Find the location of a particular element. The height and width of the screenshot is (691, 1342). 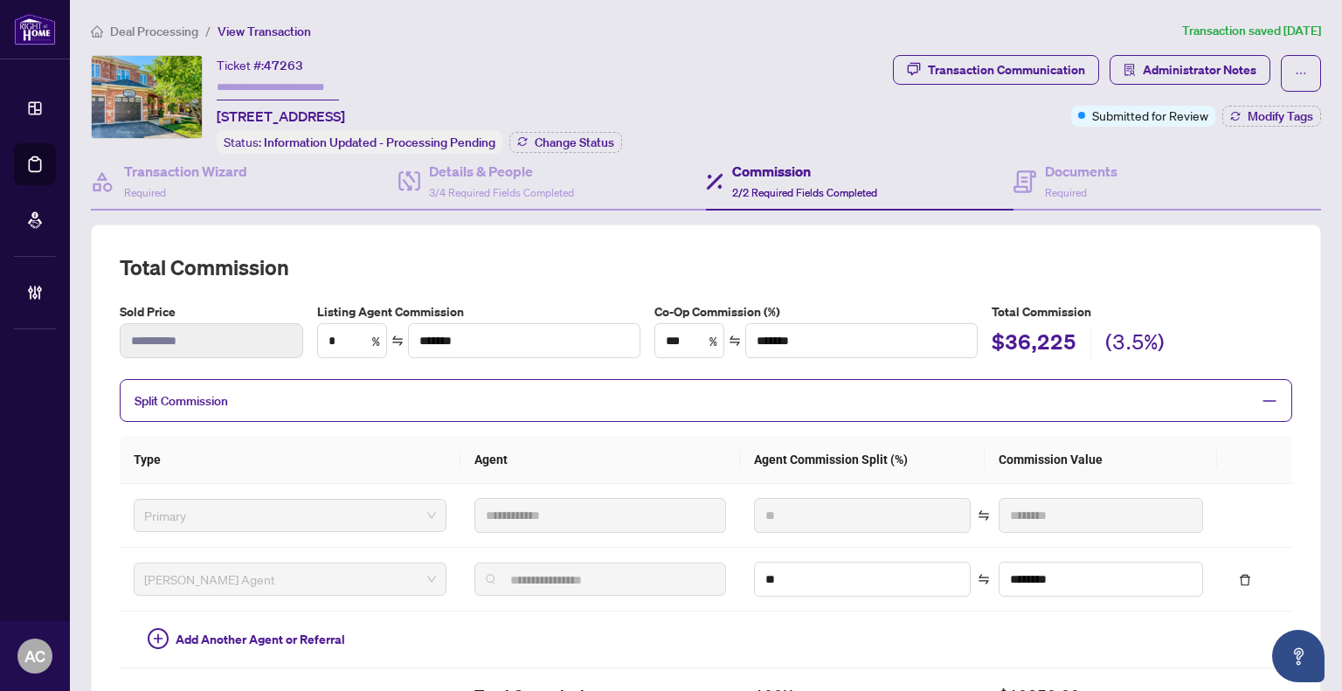

h4: Commission is located at coordinates (805, 171).